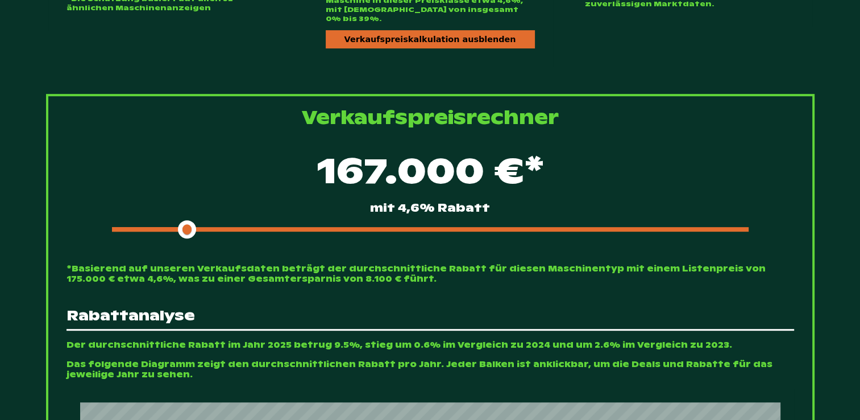  What do you see at coordinates (431, 345) in the screenshot?
I see `span: Der durchschnittliche Rabatt im Jahr 2025 betrug 9.5%, stieg um 0.6% im Vergleich zu 2024 und um ...` at bounding box center [431, 345].